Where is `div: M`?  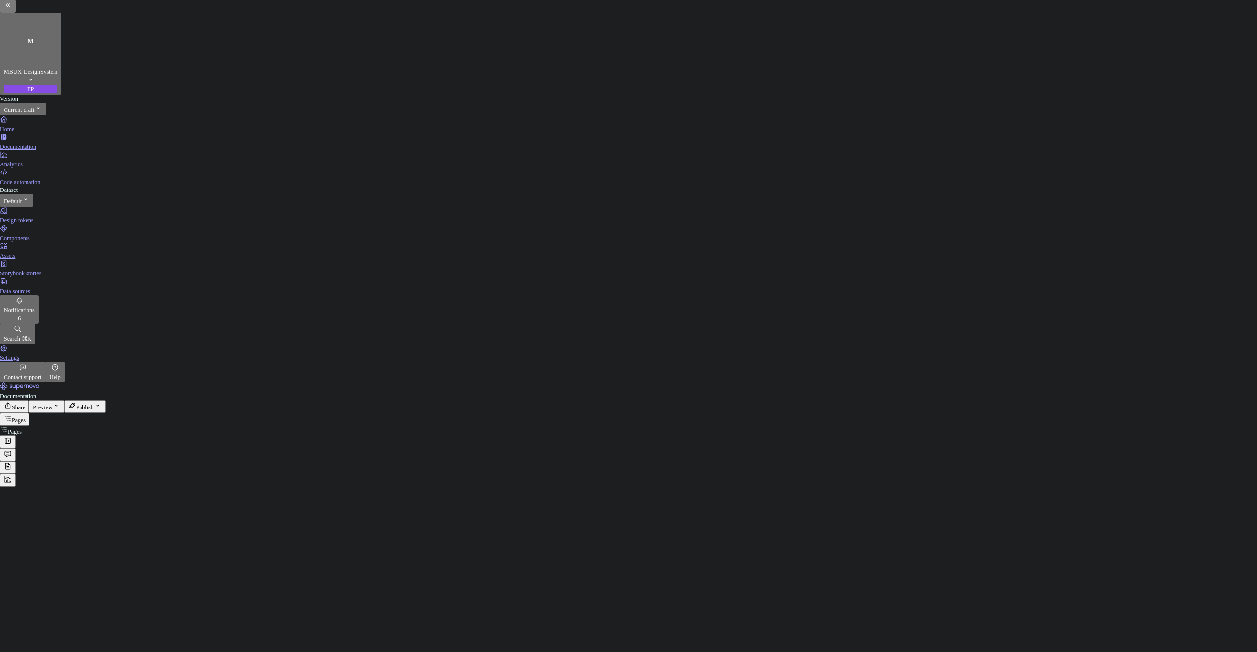 div: M is located at coordinates (30, 41).